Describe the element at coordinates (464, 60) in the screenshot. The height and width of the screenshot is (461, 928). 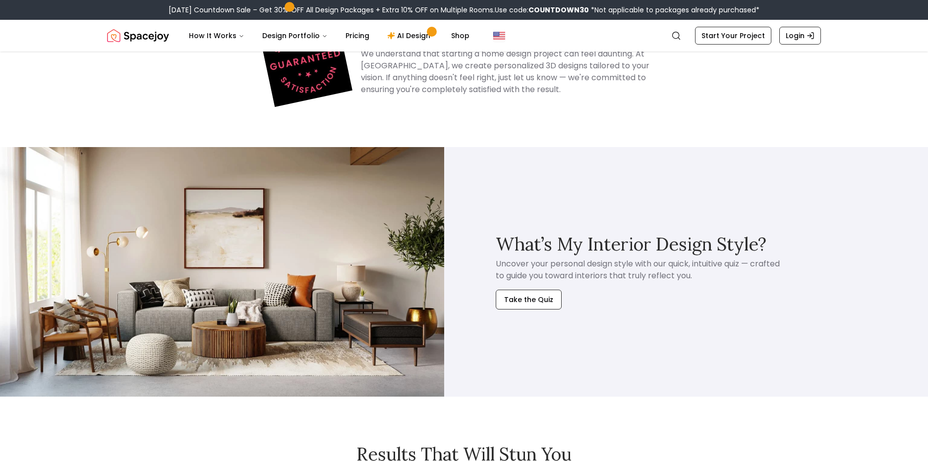
I see `div: Happiness Guarantee Information` at that location.